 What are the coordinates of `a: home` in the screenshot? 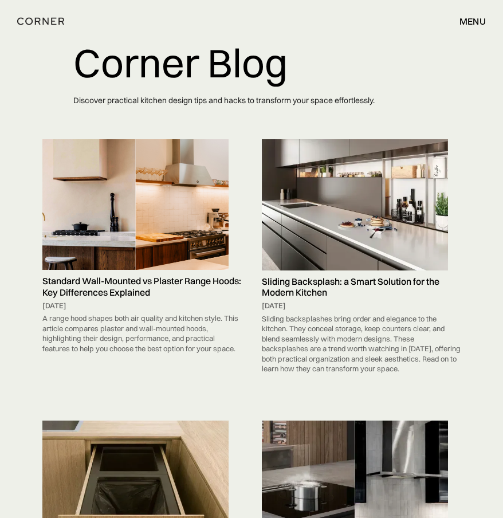 It's located at (56, 21).